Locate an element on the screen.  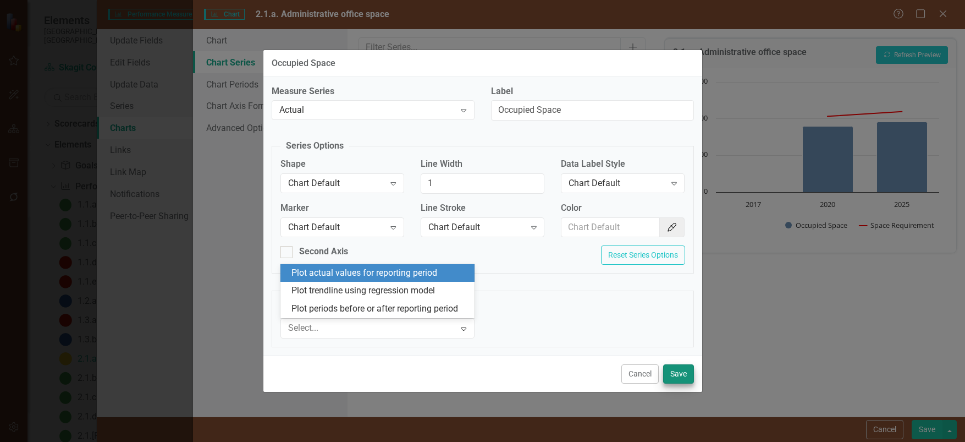
legend: Series Options is located at coordinates (315, 146).